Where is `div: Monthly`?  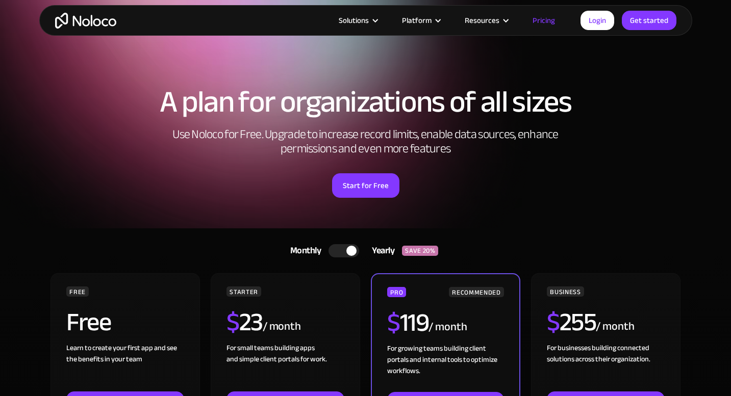
div: Monthly is located at coordinates (303, 251).